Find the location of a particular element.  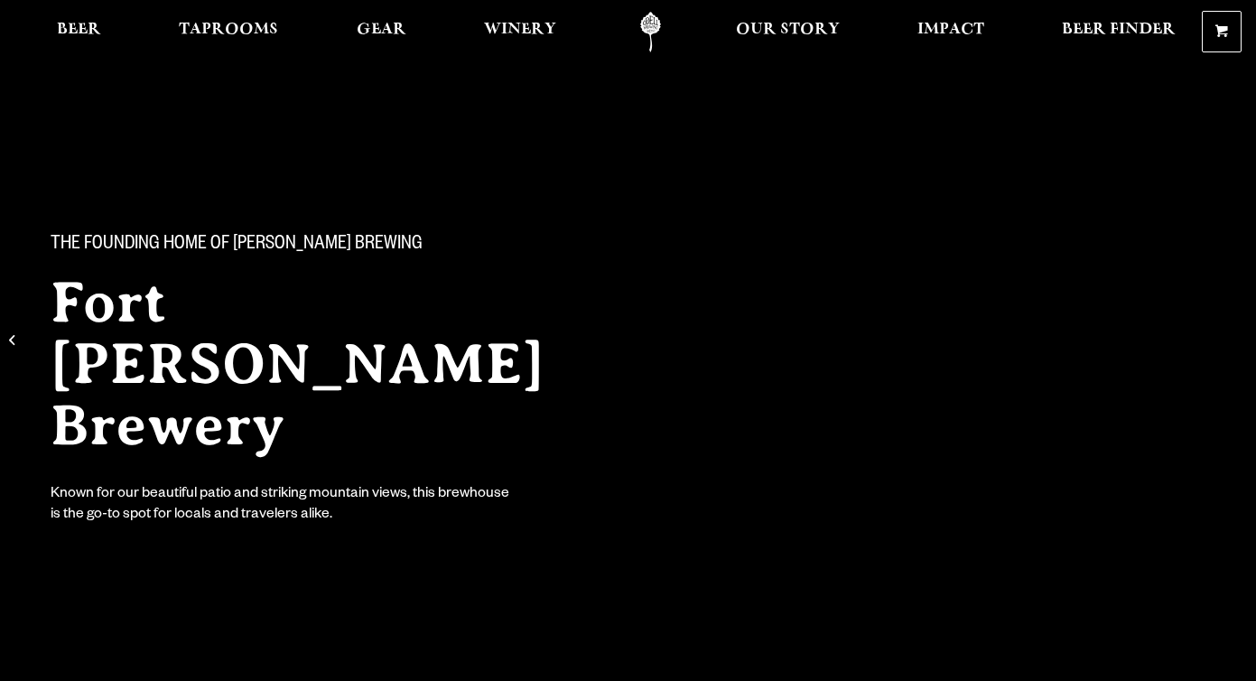

a: Winery is located at coordinates (520, 32).